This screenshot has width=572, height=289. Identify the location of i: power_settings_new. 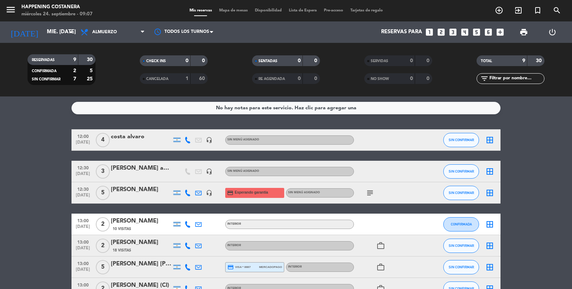
(552, 32).